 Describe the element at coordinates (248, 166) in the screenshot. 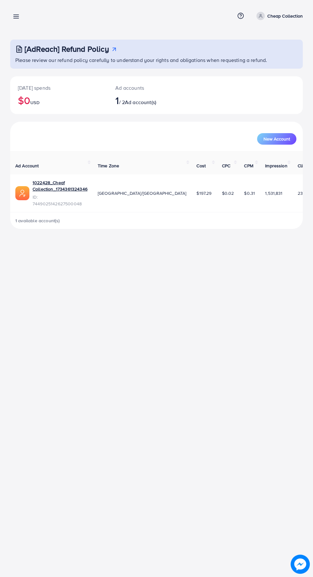

I see `span: CPM` at that location.